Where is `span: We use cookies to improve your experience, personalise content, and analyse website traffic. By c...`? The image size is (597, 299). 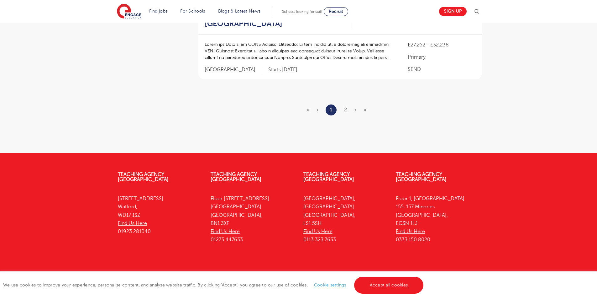 span: We use cookies to improve your experience, personalise content, and analyse website traffic. By c... is located at coordinates (214, 284).